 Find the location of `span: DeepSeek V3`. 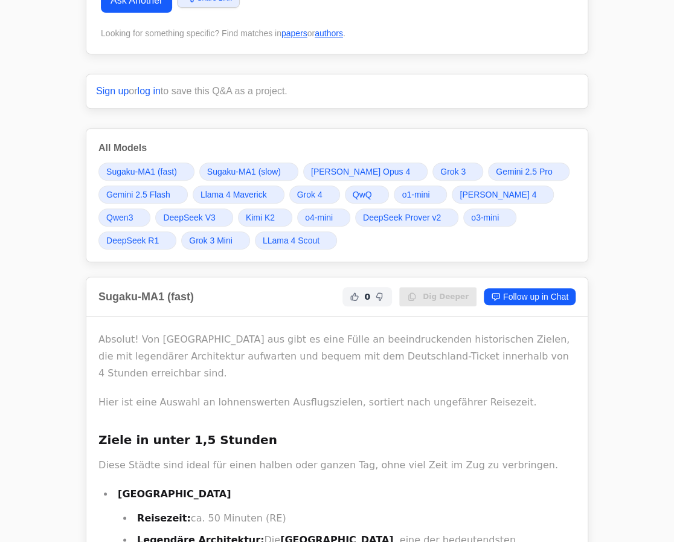

span: DeepSeek V3 is located at coordinates (189, 217).